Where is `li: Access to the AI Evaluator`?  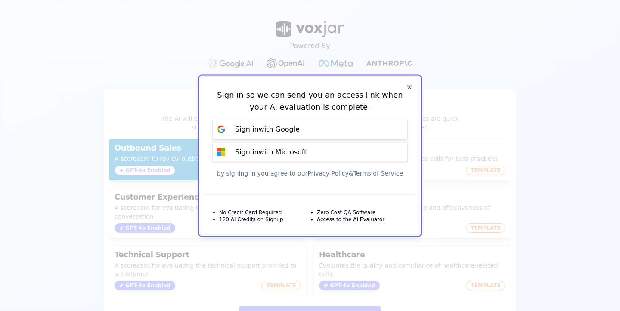
li: Access to the AI Evaluator is located at coordinates (350, 219).